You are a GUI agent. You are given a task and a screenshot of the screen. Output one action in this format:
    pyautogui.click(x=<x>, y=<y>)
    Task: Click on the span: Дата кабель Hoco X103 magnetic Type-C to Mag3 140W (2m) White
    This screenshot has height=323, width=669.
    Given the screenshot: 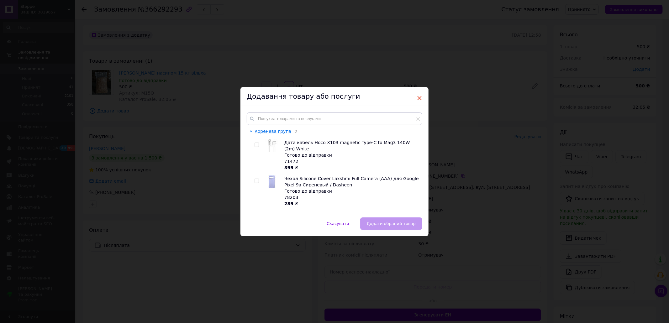 What is the action you would take?
    pyautogui.click(x=347, y=146)
    